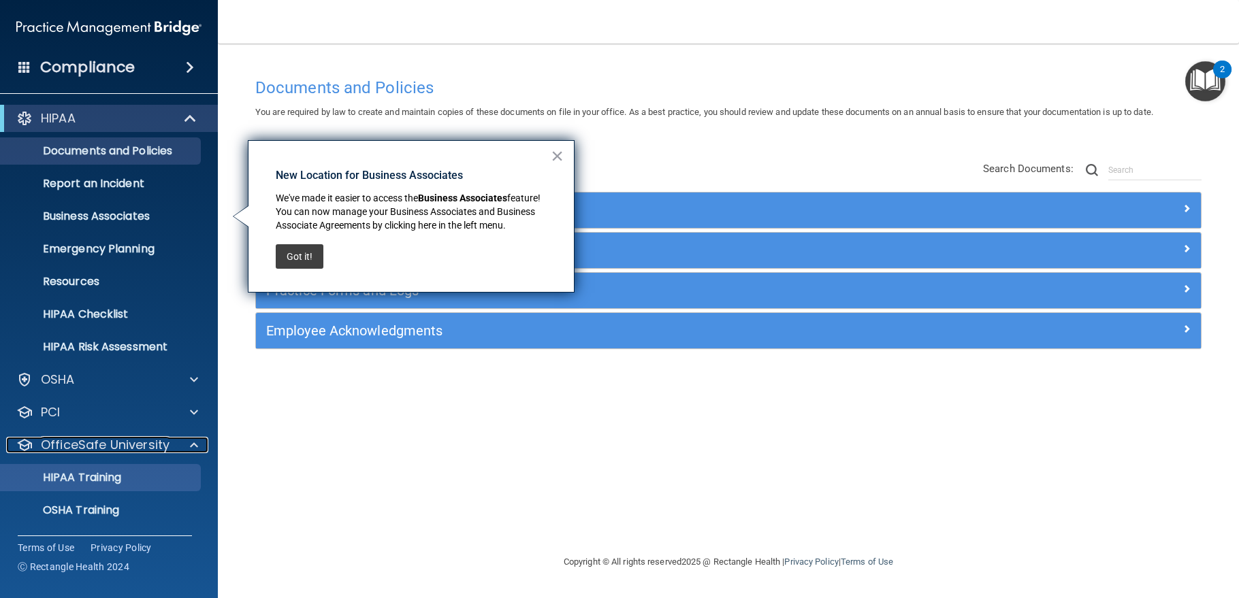 Image resolution: width=1239 pixels, height=598 pixels. I want to click on h4: Compliance, so click(87, 67).